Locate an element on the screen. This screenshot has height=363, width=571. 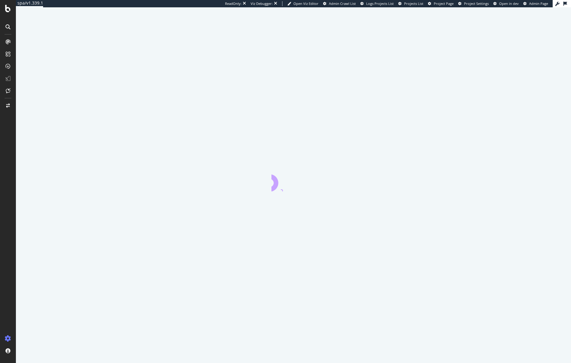
a: Admin Page is located at coordinates (535, 4).